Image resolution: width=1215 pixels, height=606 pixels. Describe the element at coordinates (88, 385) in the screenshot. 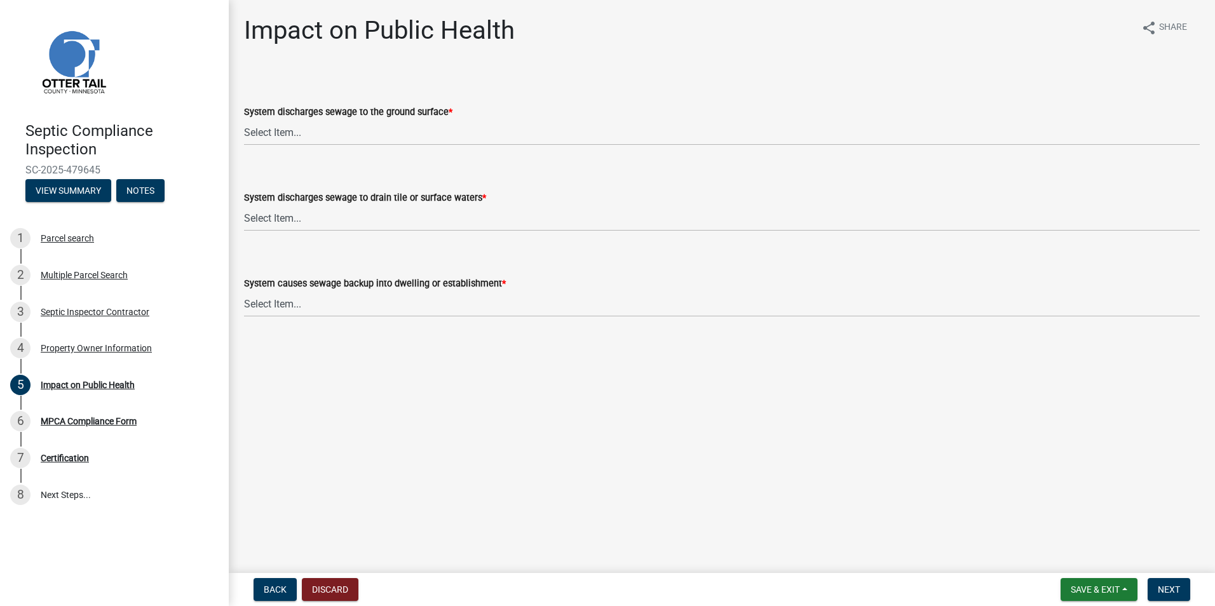

I see `div: Impact on Public Health` at that location.